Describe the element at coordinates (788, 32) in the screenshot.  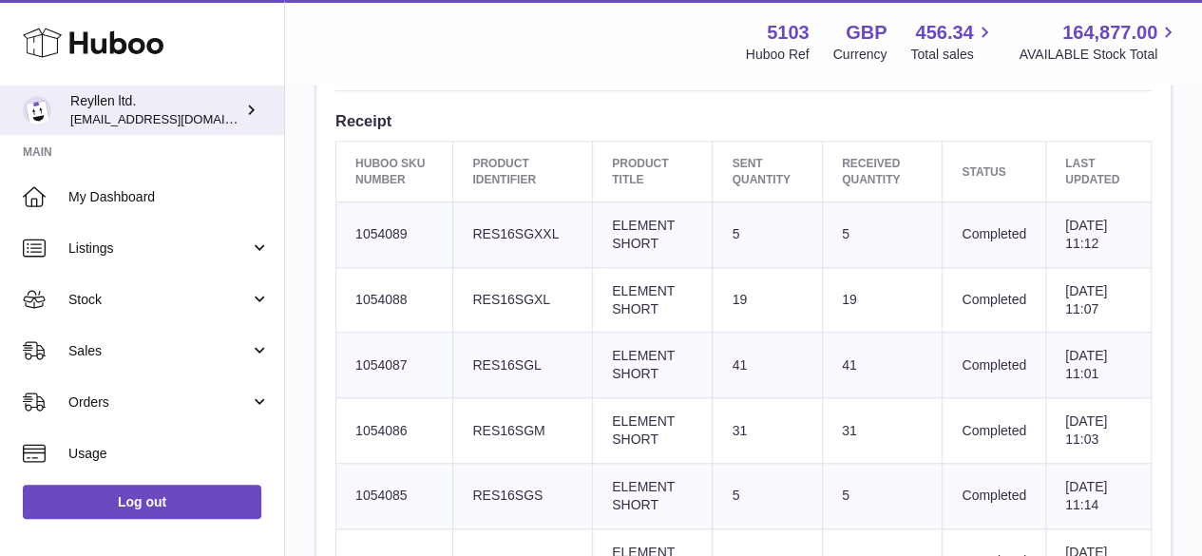
I see `strong: 5103` at that location.